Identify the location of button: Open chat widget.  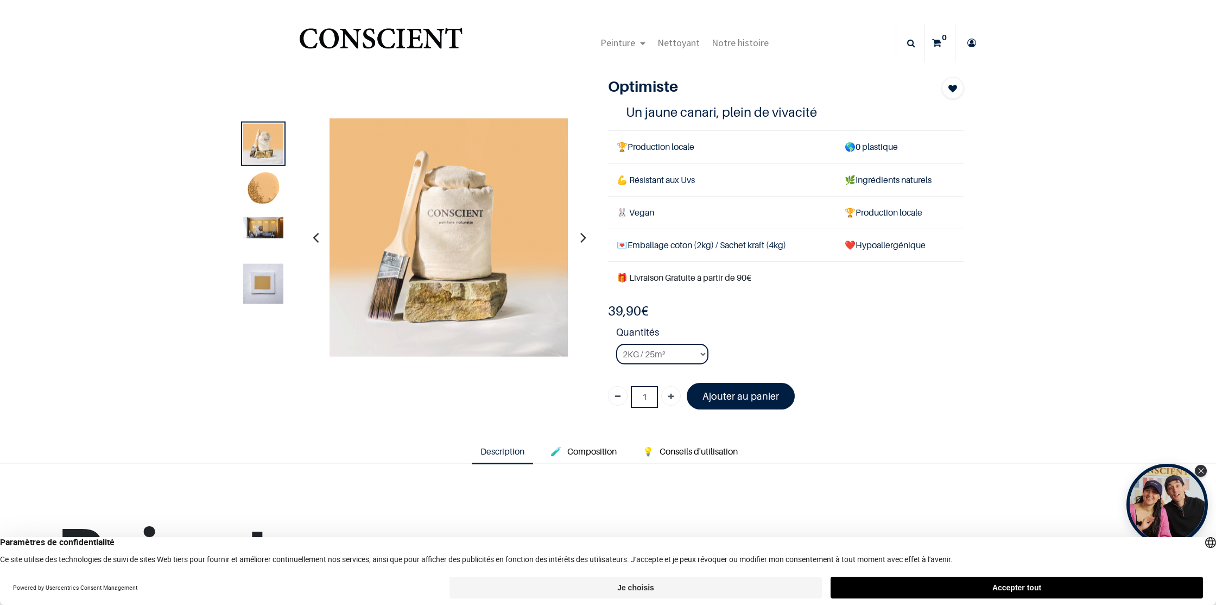
(26, 26).